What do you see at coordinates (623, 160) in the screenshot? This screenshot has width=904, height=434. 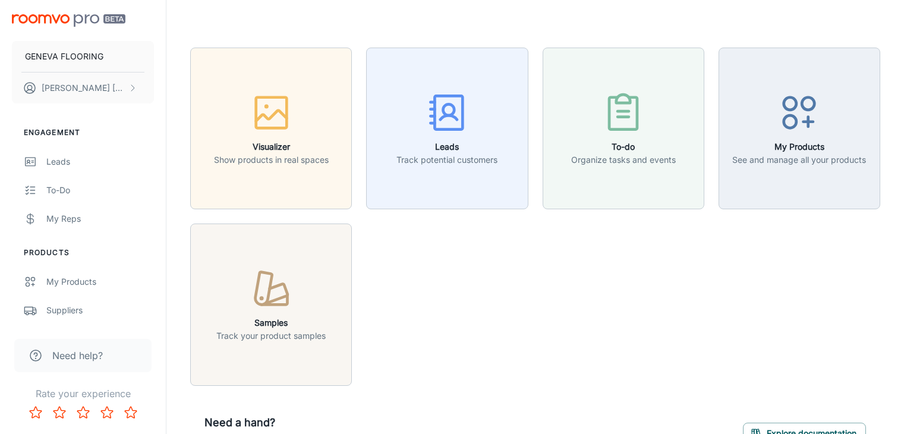 I see `p: Organize tasks and events` at bounding box center [623, 160].